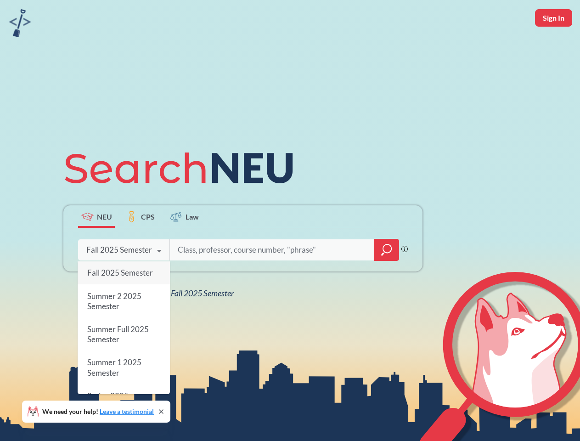 The image size is (580, 441). Describe the element at coordinates (272, 250) in the screenshot. I see `input: Class, professor, course number, "phrase"` at that location.